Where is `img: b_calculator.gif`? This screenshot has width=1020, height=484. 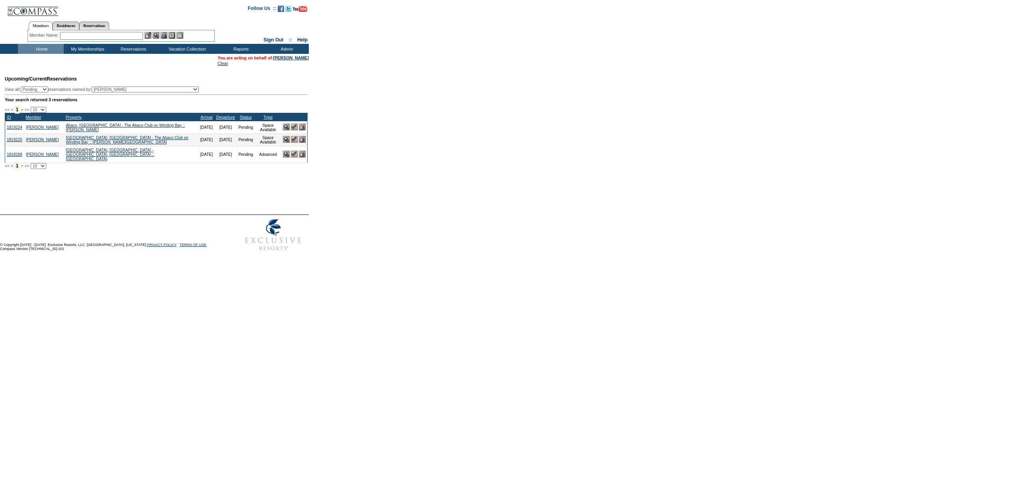
img: b_calculator.gif is located at coordinates (180, 35).